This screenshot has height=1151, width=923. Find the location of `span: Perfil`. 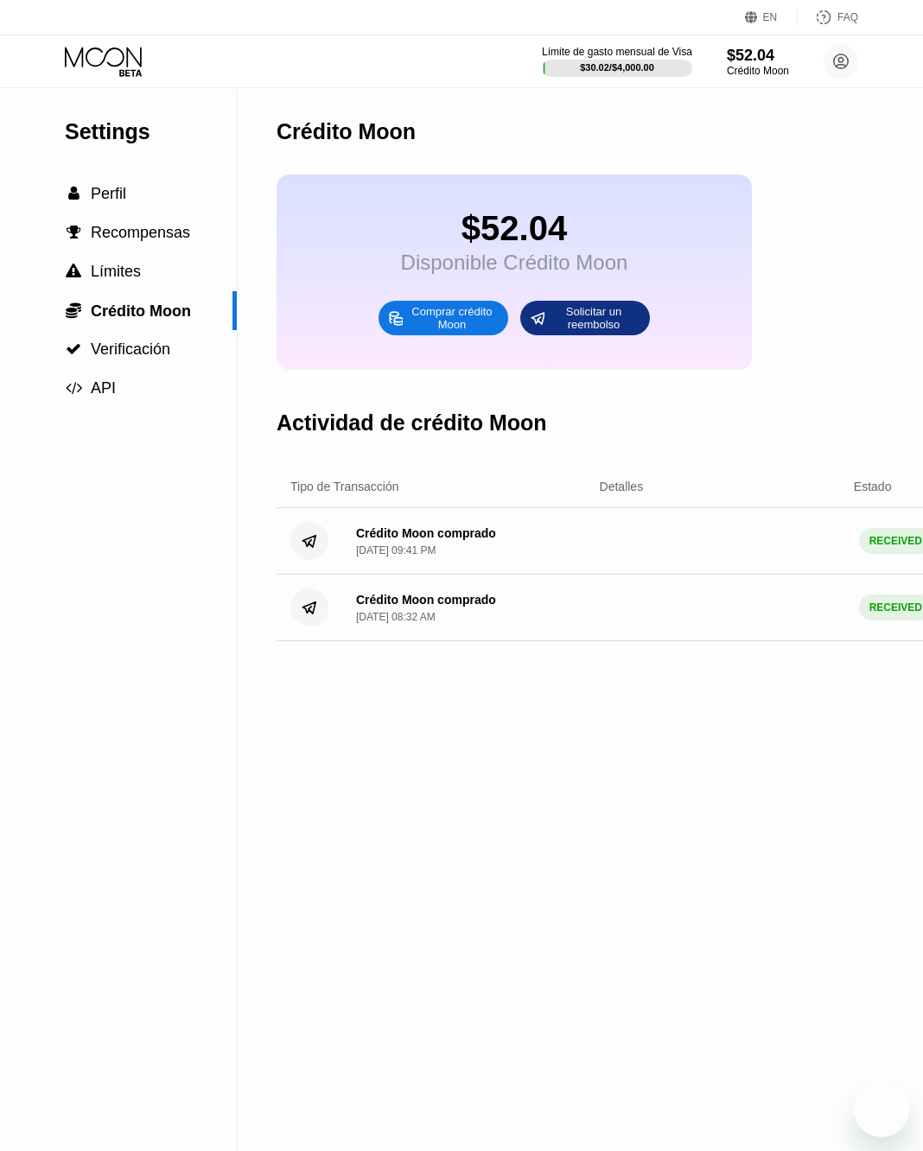

span: Perfil is located at coordinates (108, 194).